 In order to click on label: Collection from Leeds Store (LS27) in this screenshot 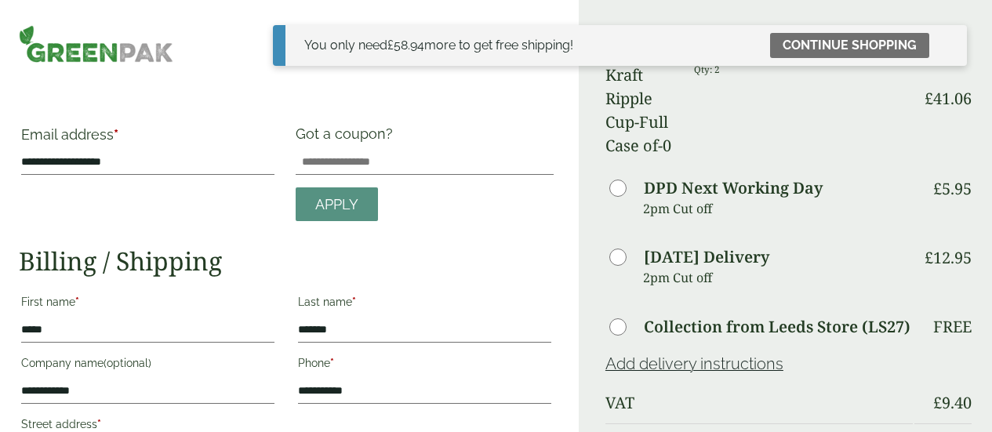, I will do `click(777, 327)`.